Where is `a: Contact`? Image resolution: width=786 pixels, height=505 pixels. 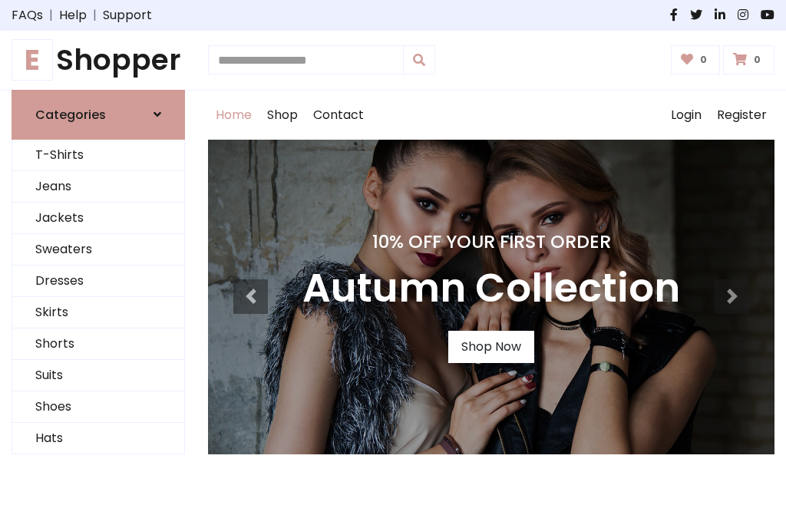 a: Contact is located at coordinates (338, 115).